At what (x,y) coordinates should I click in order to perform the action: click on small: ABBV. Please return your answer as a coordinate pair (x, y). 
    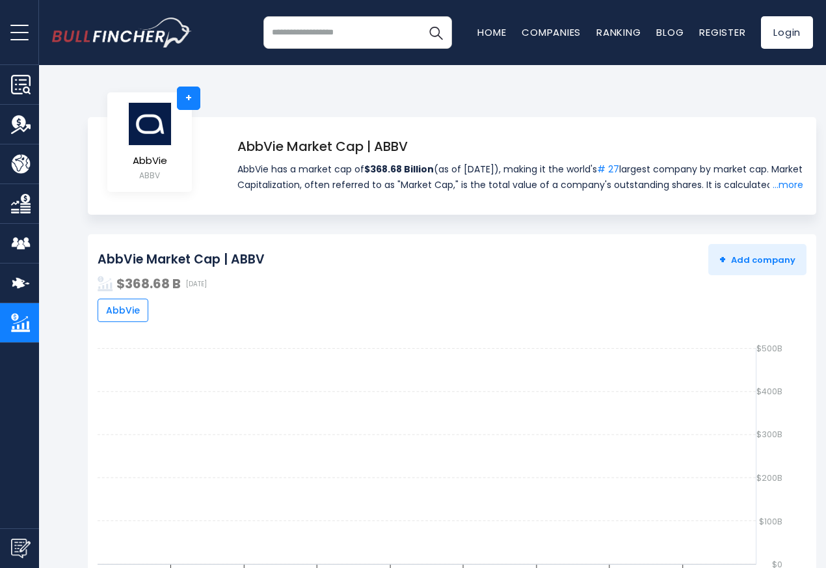
    Looking at the image, I should click on (150, 176).